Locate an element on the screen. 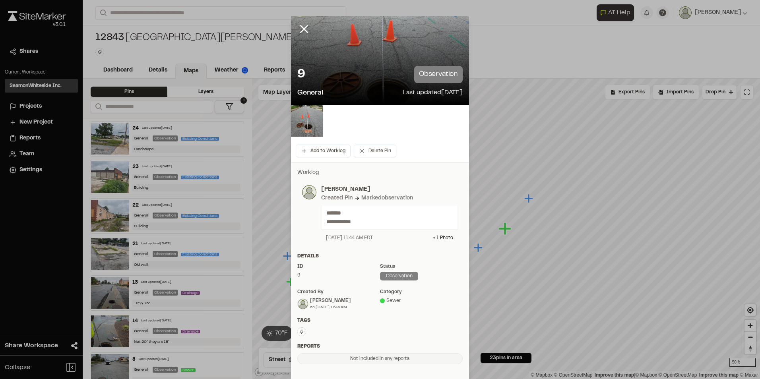 The image size is (760, 379). button: Add to Worklog is located at coordinates (323, 151).